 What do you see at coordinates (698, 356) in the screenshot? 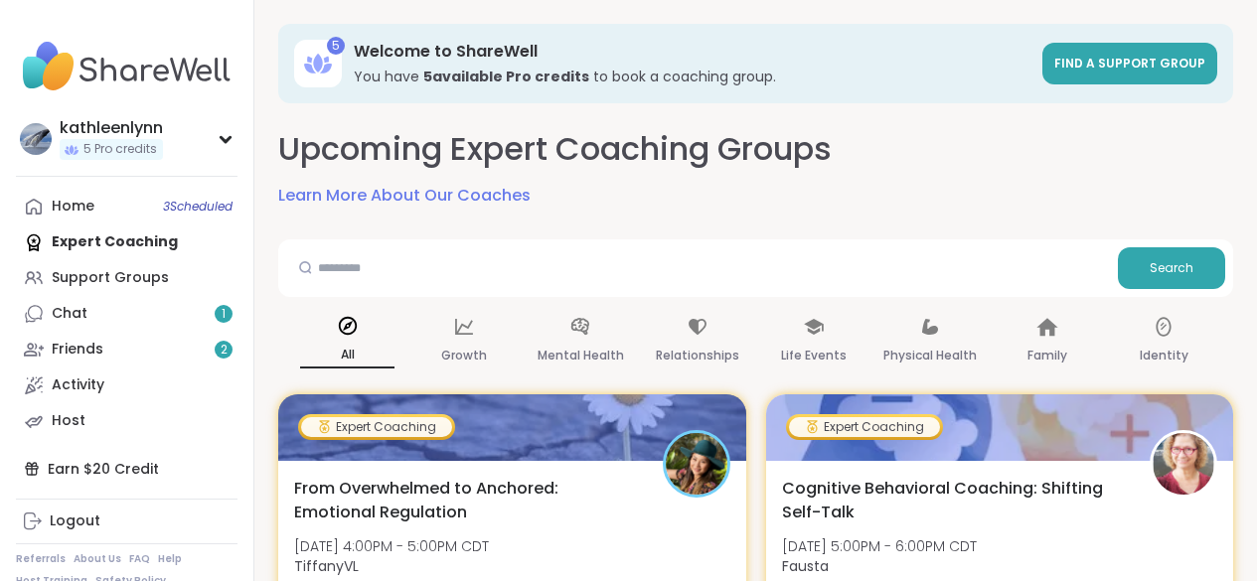
I see `p: Relationships` at bounding box center [698, 356].